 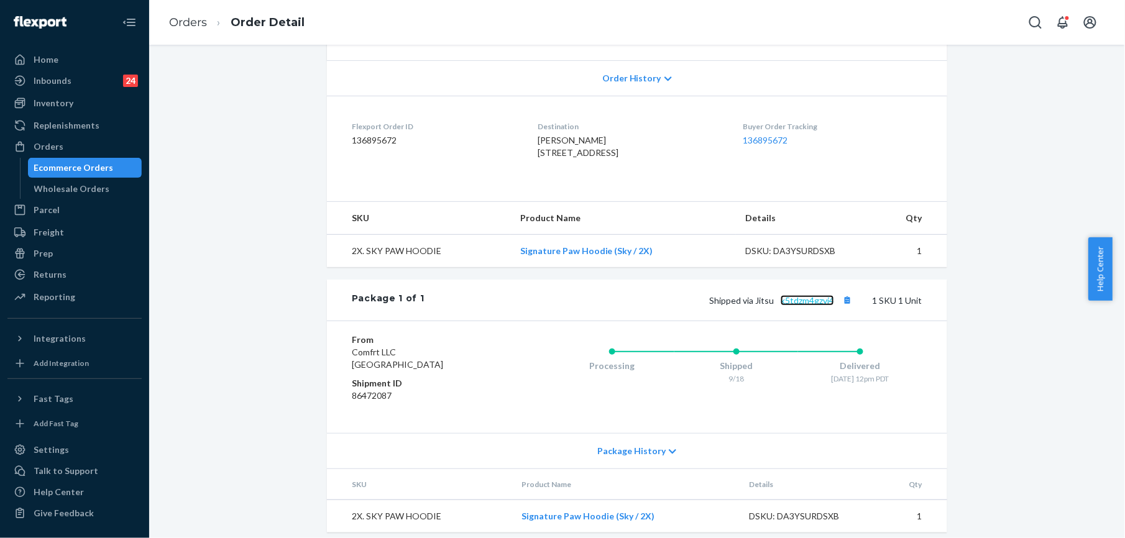 What do you see at coordinates (426, 396) in the screenshot?
I see `dd: 86472087` at bounding box center [426, 396].